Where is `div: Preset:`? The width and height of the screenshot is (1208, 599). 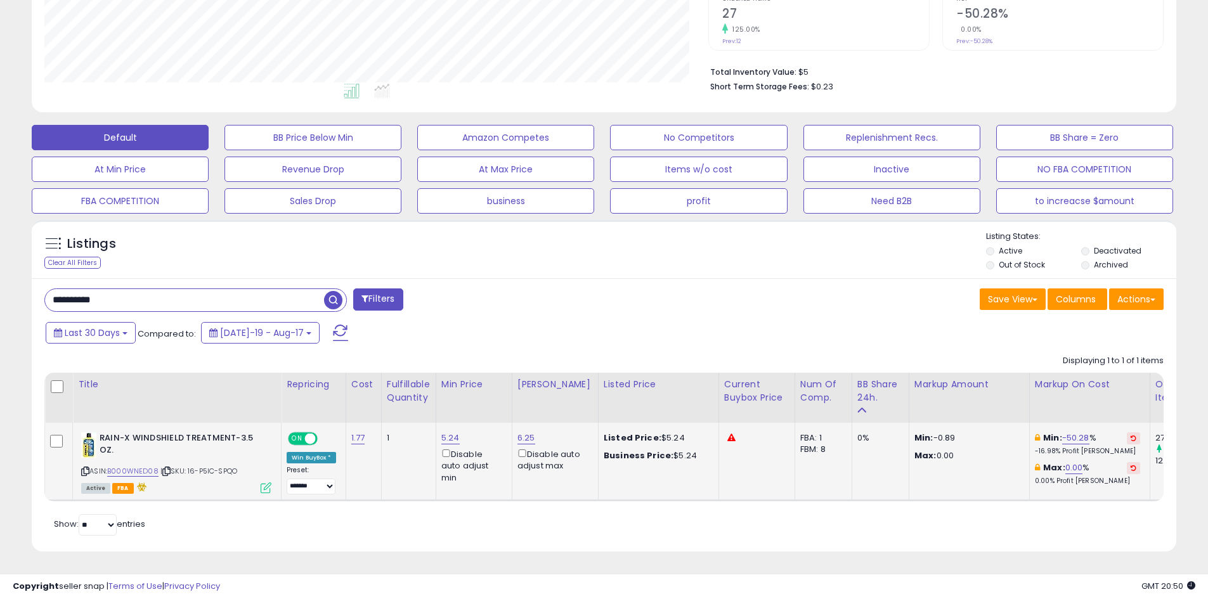 div: Preset: is located at coordinates (311, 480).